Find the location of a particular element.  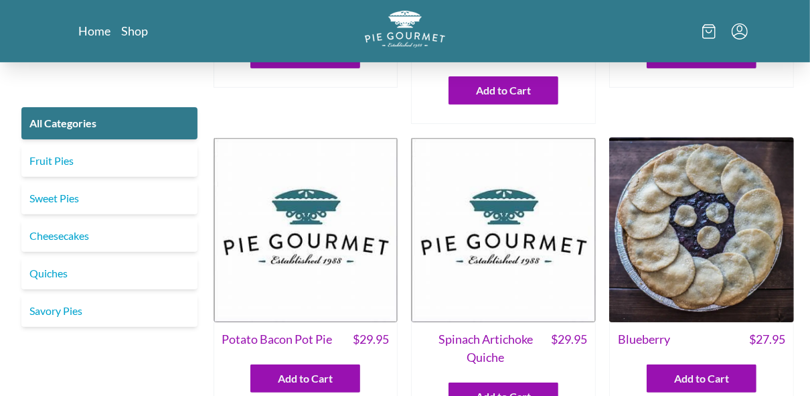

a: Blueberry is located at coordinates (701, 230).